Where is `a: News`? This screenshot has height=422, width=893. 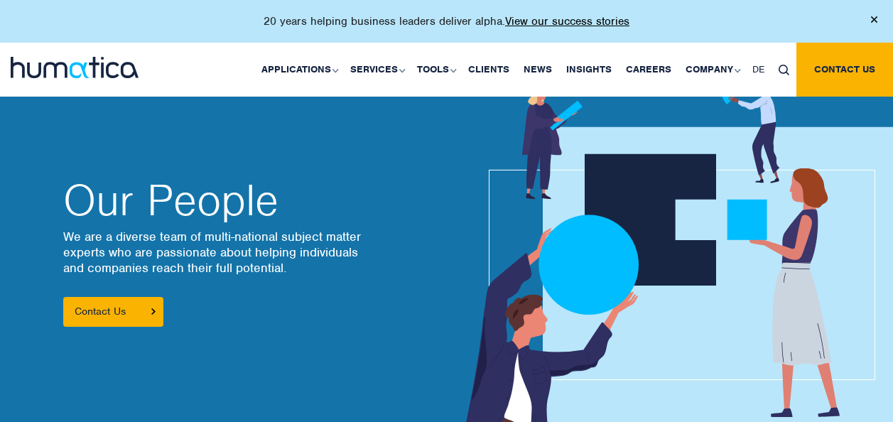 a: News is located at coordinates (538, 70).